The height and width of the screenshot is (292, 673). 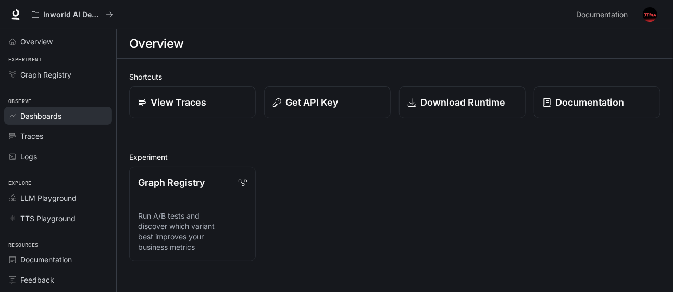 I want to click on span: Logs, so click(x=29, y=156).